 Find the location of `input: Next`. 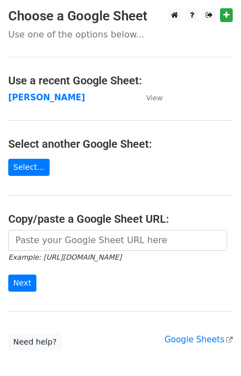

input: Next is located at coordinates (22, 283).